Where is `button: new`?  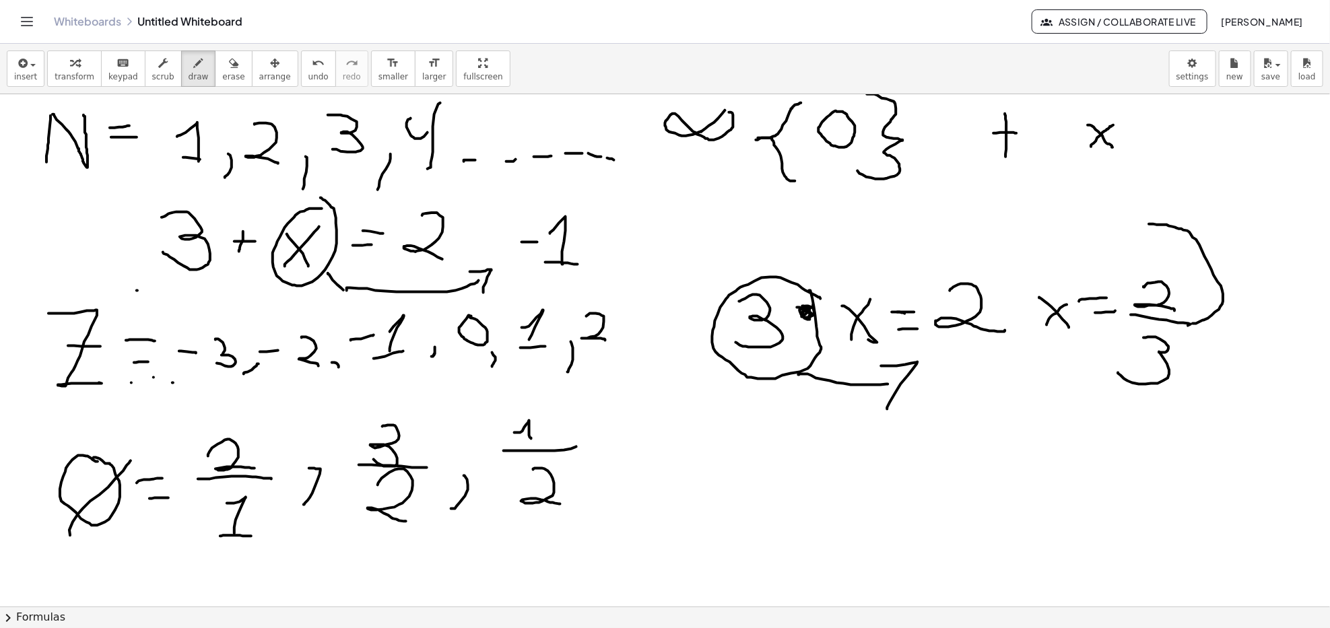
button: new is located at coordinates (1235, 69).